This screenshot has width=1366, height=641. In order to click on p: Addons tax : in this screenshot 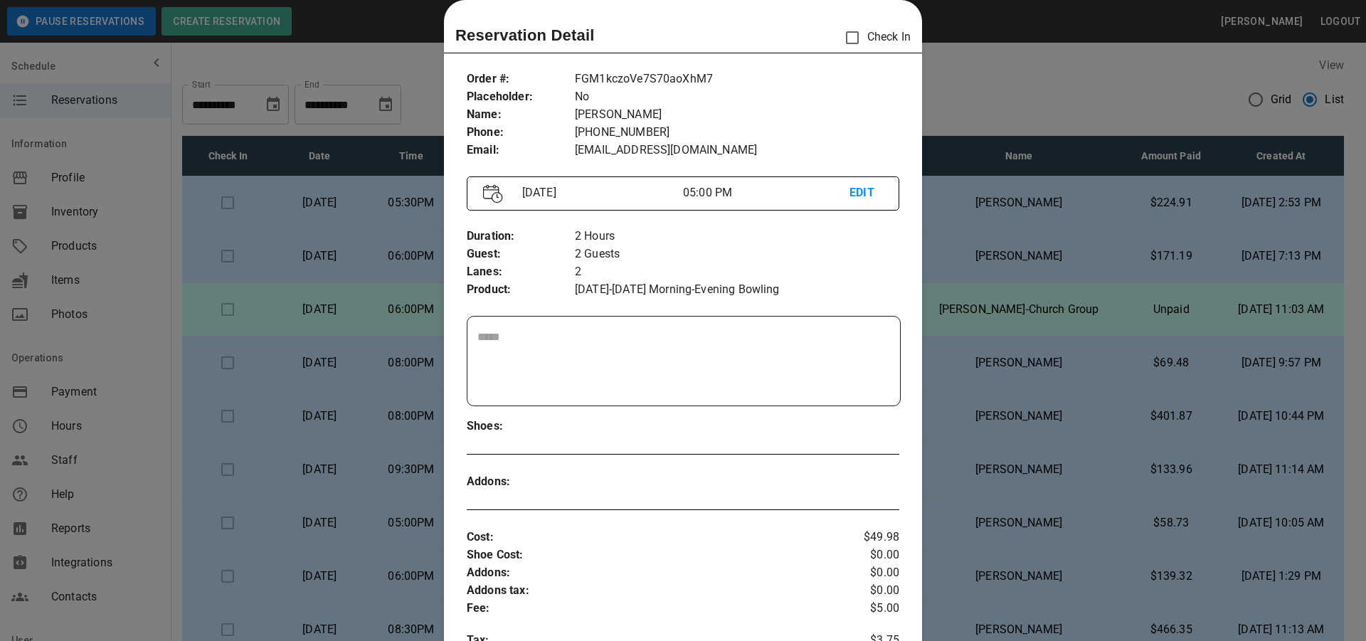, I will do `click(647, 590)`.